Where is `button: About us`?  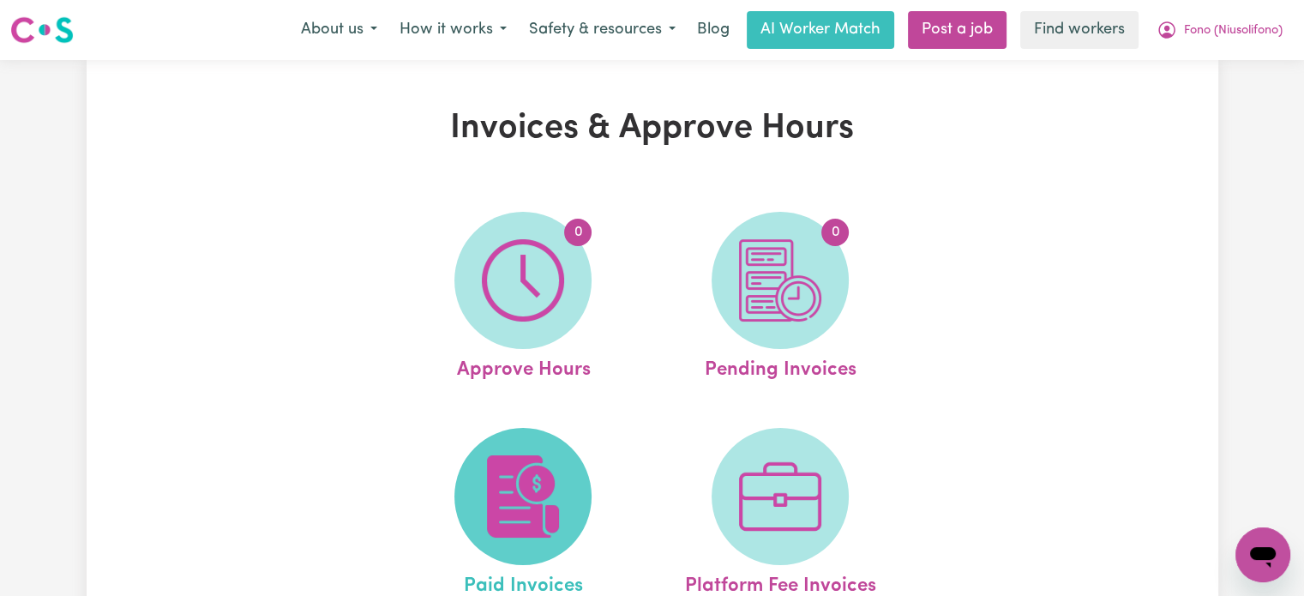 button: About us is located at coordinates (339, 30).